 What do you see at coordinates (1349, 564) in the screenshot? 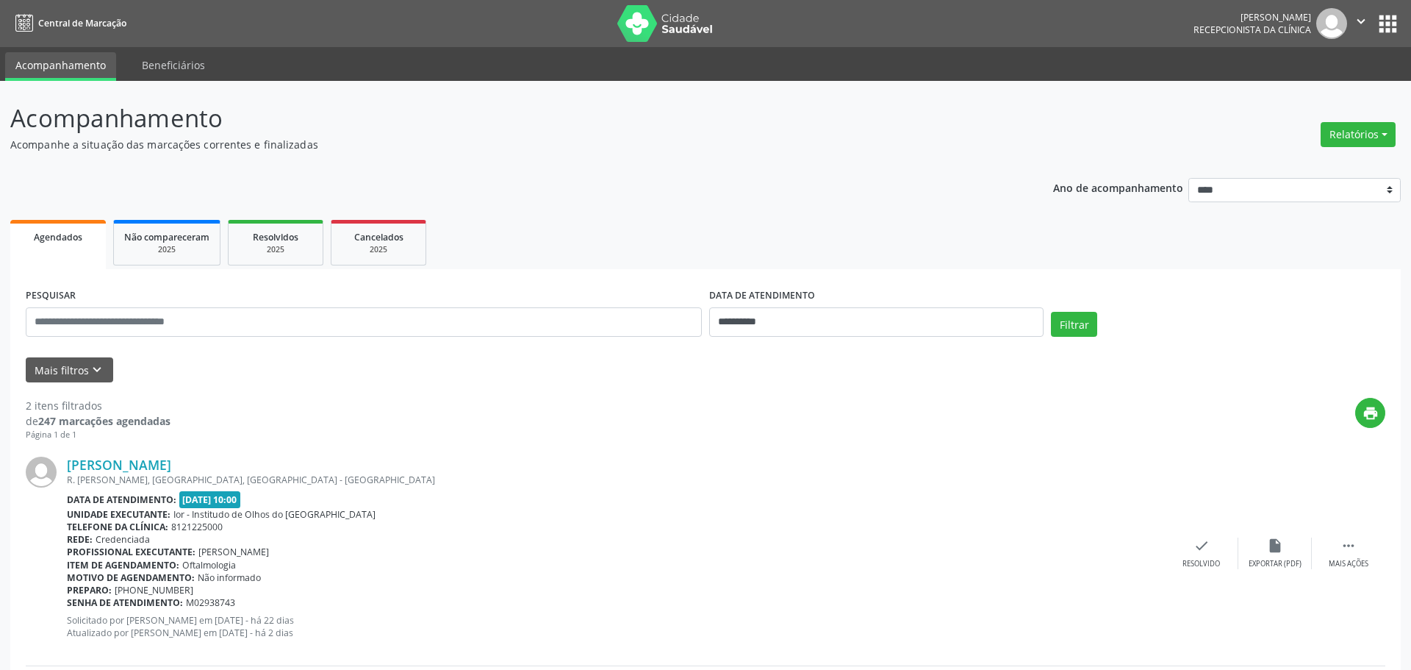
I see `div: Mais ações` at bounding box center [1349, 564].